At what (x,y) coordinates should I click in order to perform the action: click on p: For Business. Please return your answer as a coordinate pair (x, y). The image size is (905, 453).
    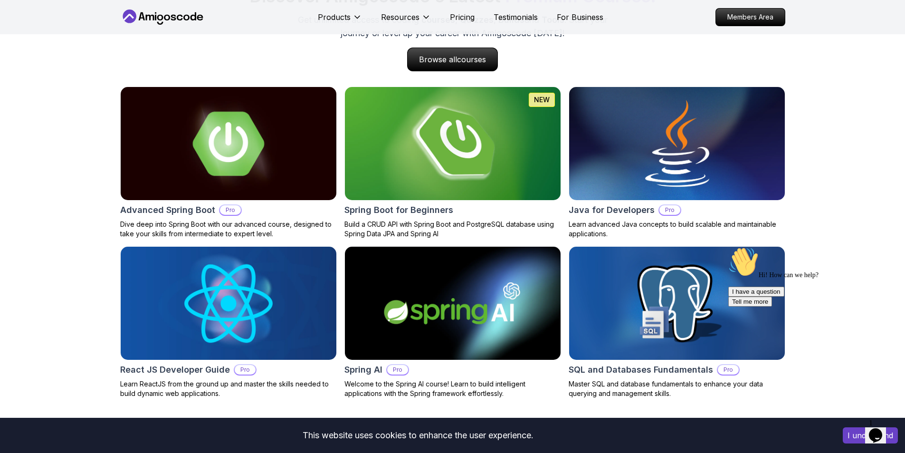
    Looking at the image, I should click on (580, 17).